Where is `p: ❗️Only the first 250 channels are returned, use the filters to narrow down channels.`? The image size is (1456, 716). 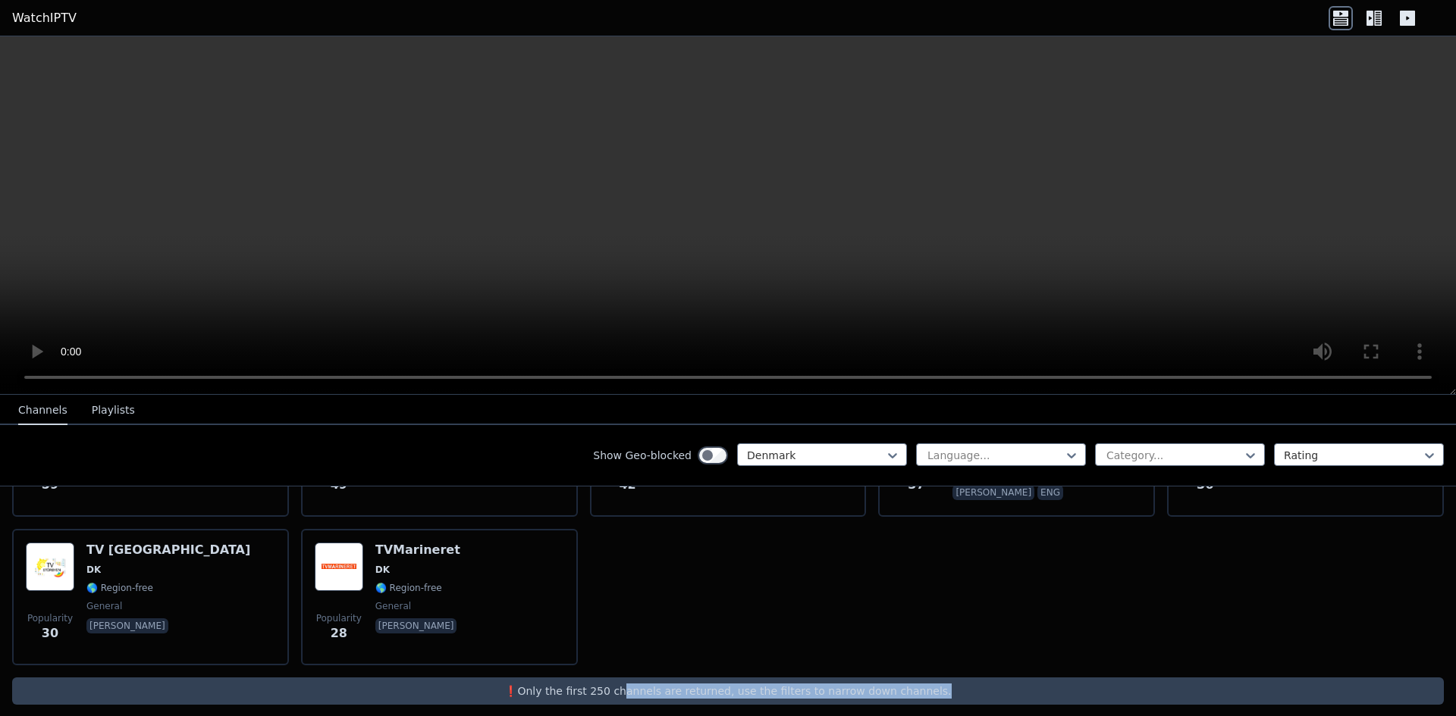
p: ❗️Only the first 250 channels are returned, use the filters to narrow down channels. is located at coordinates (728, 691).